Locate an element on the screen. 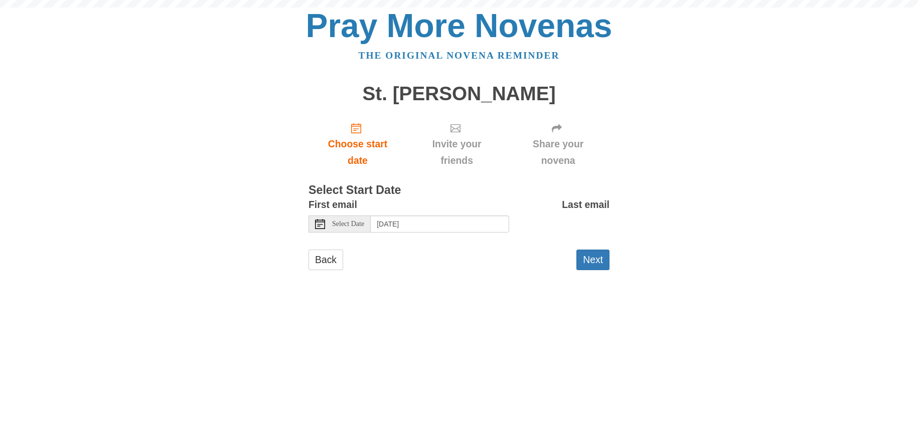 The height and width of the screenshot is (441, 918). a: Pray More Novenas is located at coordinates (459, 26).